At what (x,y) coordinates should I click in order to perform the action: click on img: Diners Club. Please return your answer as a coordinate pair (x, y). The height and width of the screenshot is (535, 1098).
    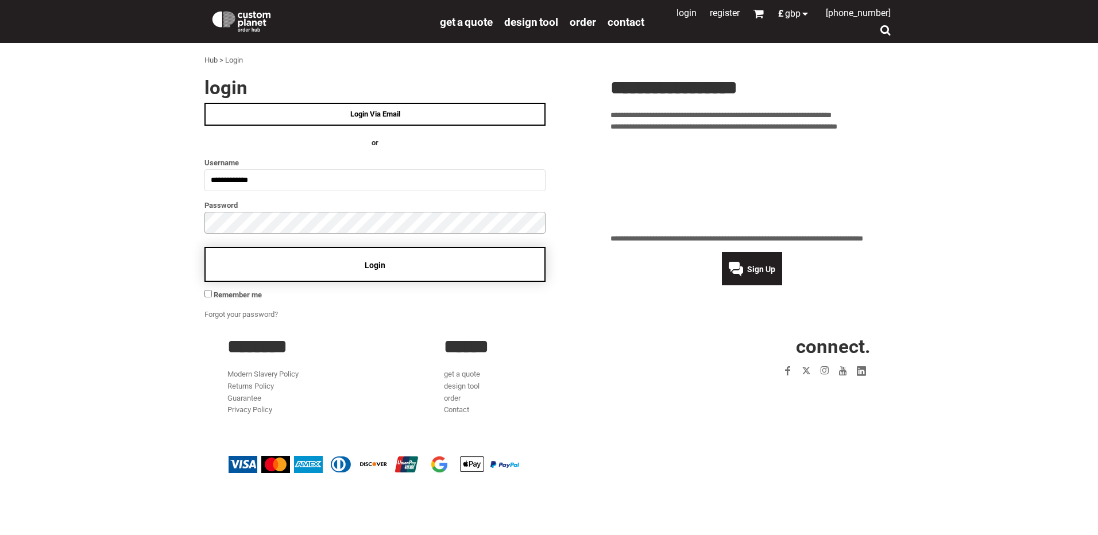
    Looking at the image, I should click on (341, 464).